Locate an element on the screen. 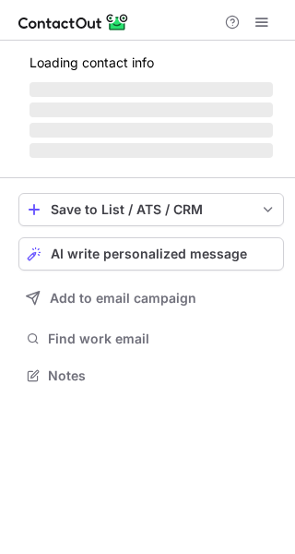  button: save-profile-one-click is located at coordinates (151, 209).